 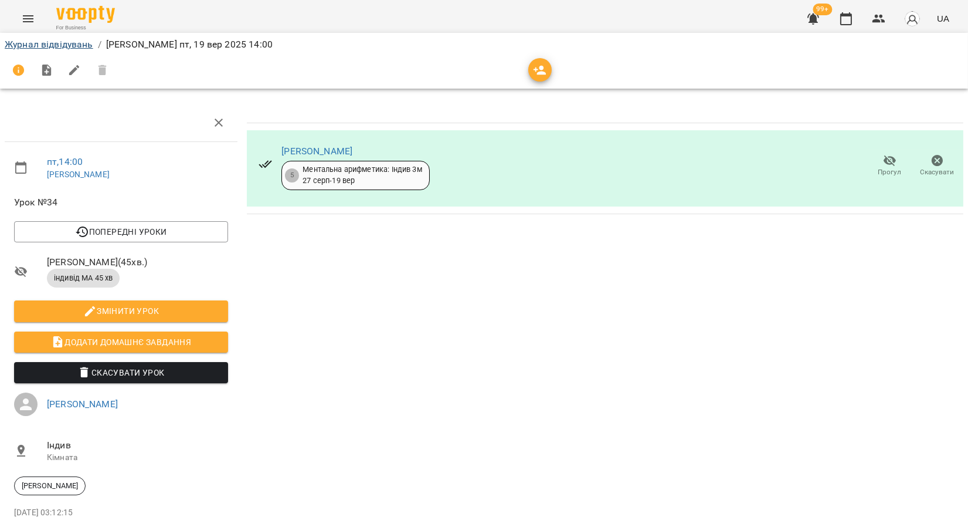 I want to click on span: UA, so click(x=943, y=18).